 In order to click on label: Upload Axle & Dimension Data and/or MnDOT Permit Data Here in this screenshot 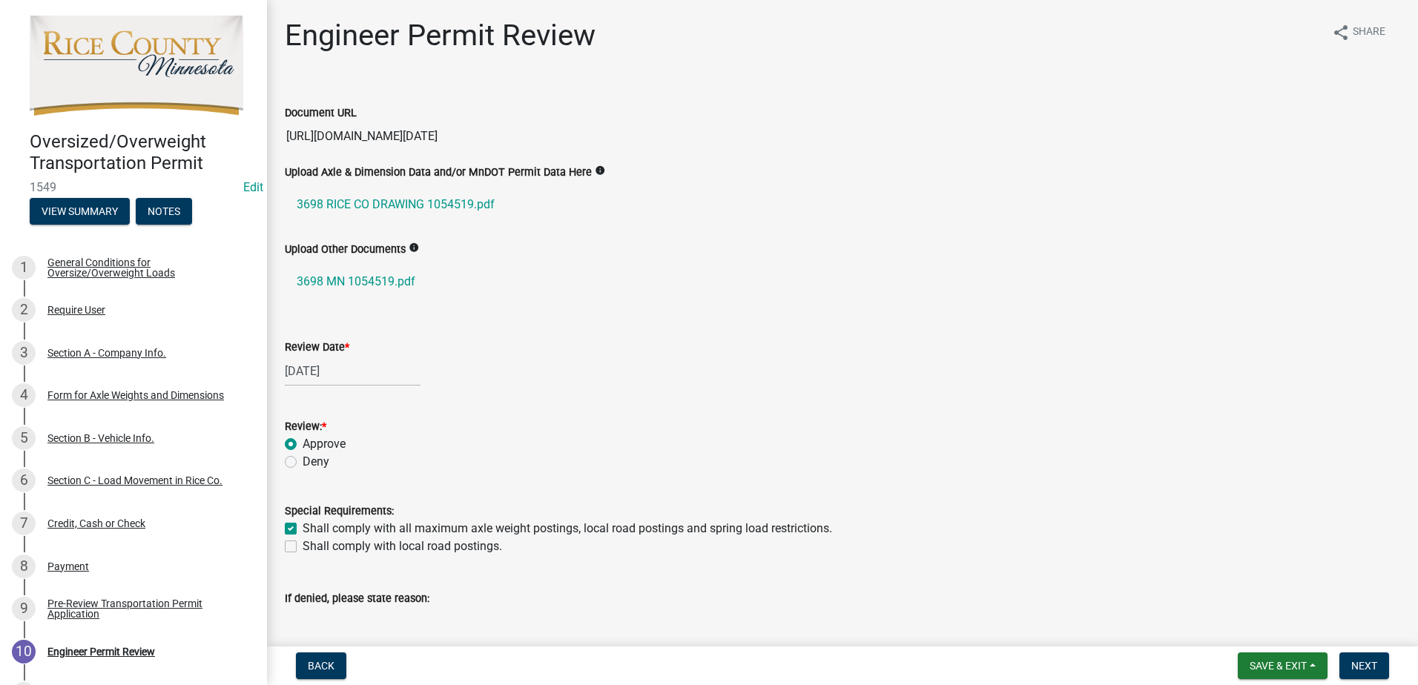, I will do `click(438, 173)`.